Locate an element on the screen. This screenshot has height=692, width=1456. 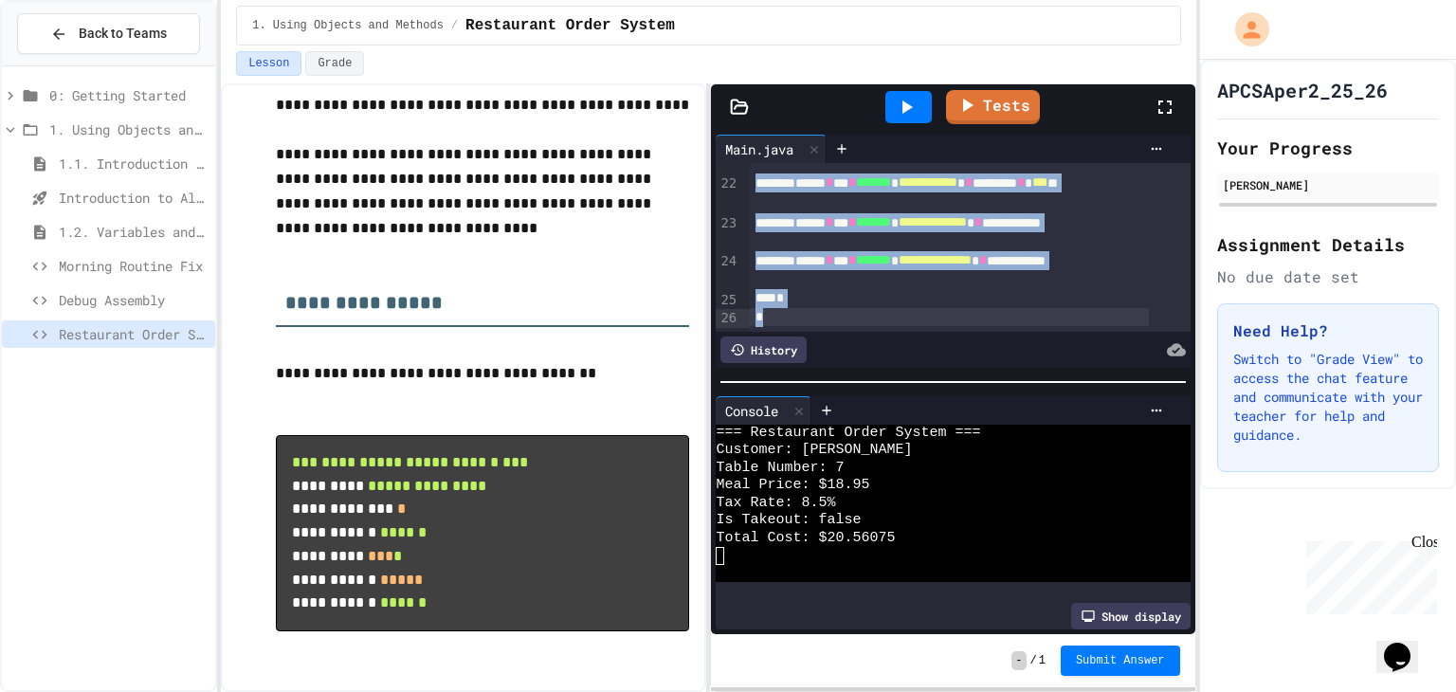
button: Back to Teams is located at coordinates (108, 33).